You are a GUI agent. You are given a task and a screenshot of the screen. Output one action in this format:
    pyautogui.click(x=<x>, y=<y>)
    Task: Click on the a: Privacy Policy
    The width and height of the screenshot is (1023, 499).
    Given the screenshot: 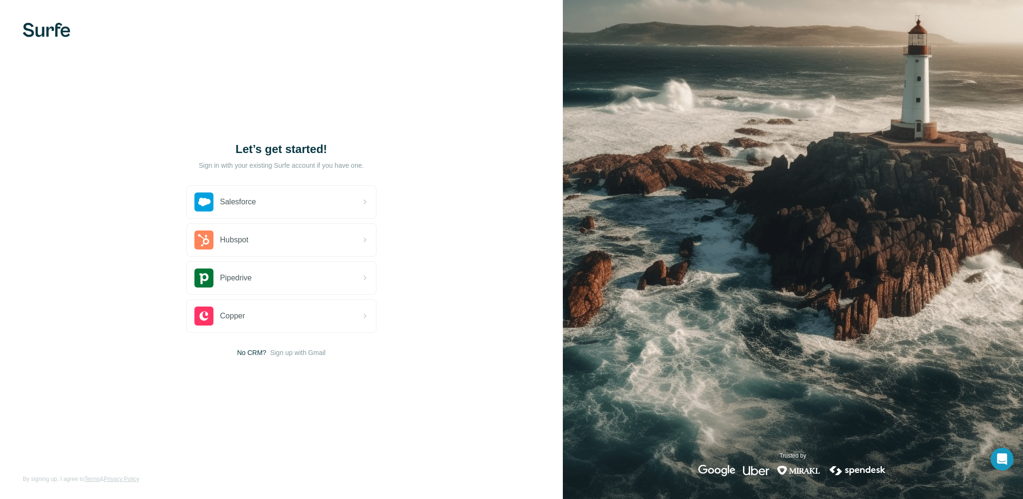 What is the action you would take?
    pyautogui.click(x=121, y=479)
    